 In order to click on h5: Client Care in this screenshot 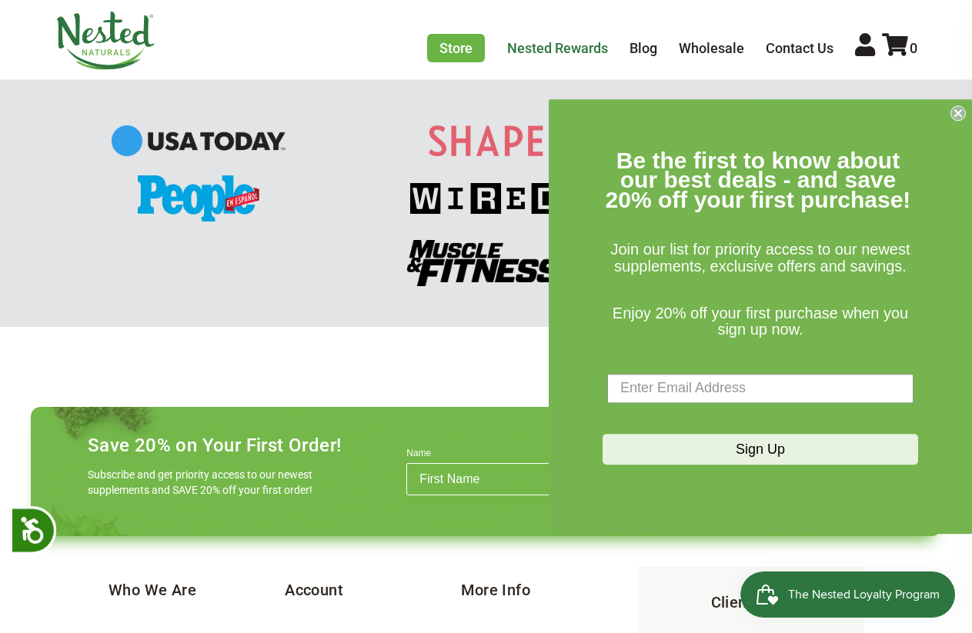, I will do `click(750, 603)`.